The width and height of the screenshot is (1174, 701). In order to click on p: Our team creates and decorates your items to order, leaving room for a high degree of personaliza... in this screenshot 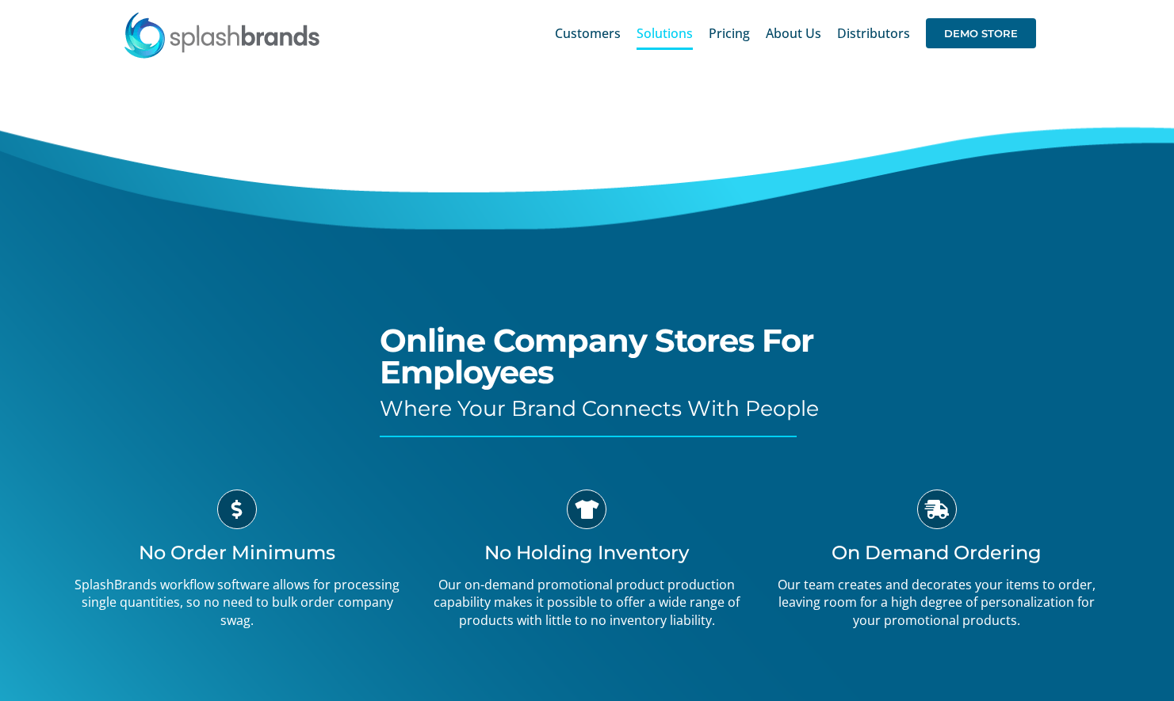, I will do `click(936, 602)`.